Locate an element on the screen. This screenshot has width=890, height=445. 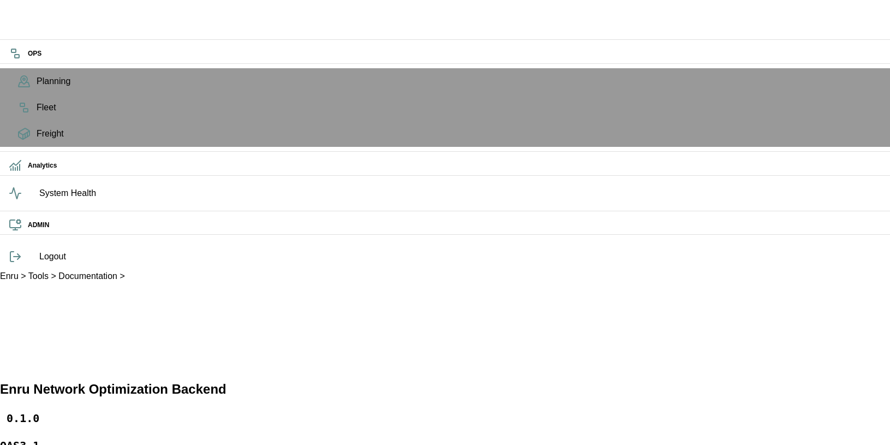
span: Fleet is located at coordinates (459, 107).